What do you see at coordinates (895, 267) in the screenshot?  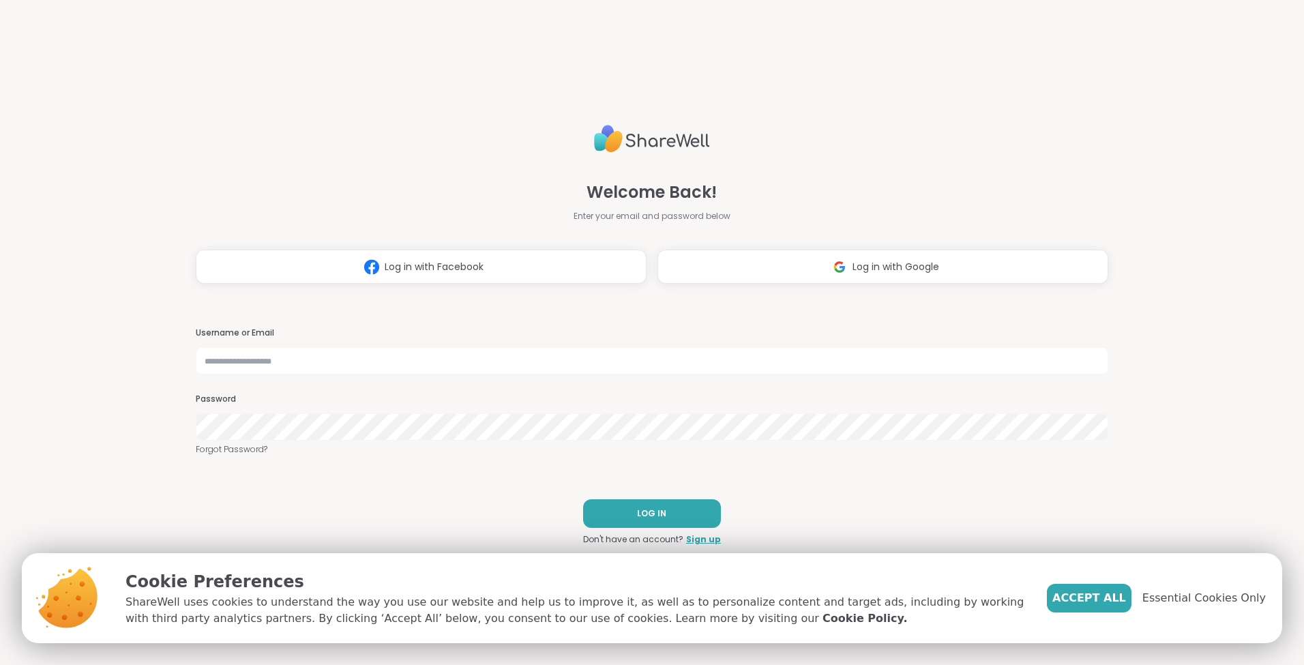 I see `span: Log in with Google` at bounding box center [895, 267].